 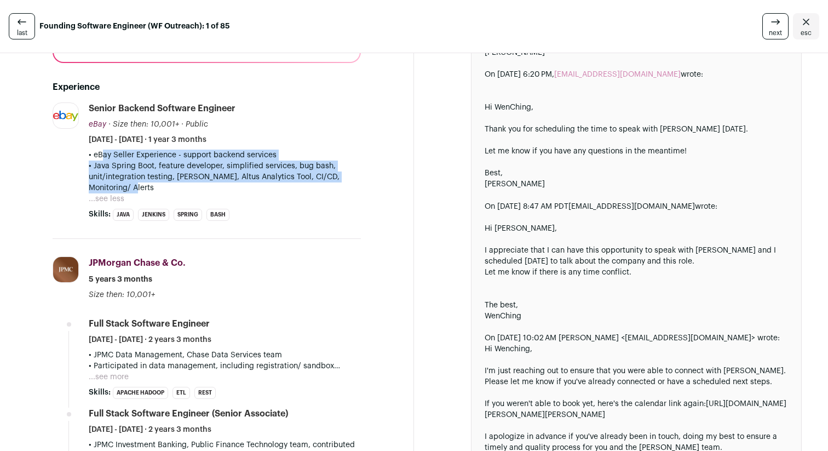 What do you see at coordinates (140, 393) in the screenshot?
I see `li: Apache Hadoop` at bounding box center [140, 393].